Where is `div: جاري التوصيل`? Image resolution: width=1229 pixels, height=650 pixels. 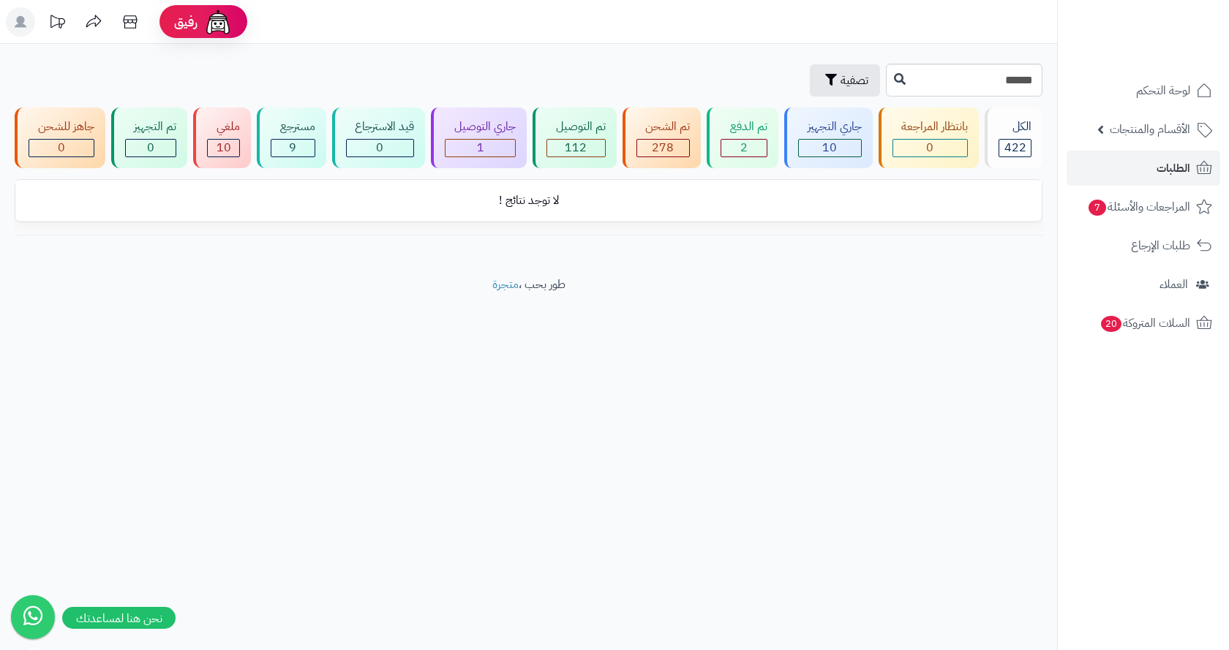 div: جاري التوصيل is located at coordinates (480, 127).